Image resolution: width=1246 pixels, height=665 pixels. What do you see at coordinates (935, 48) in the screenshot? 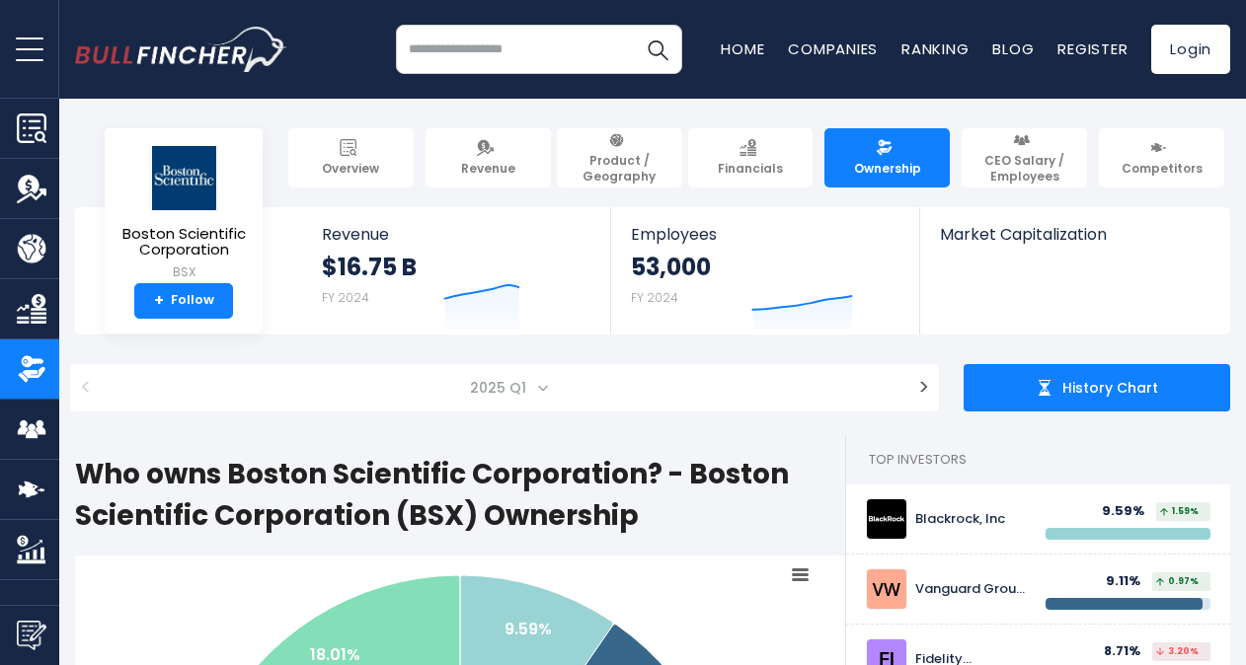
I see `a: Ranking` at bounding box center [935, 48].